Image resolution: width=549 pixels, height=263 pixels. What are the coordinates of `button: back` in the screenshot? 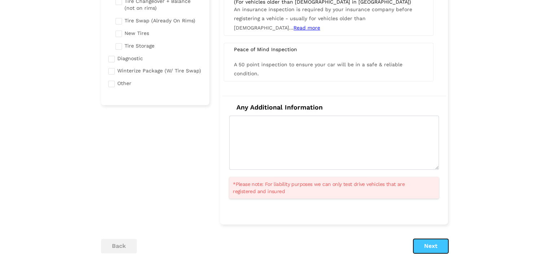 It's located at (119, 246).